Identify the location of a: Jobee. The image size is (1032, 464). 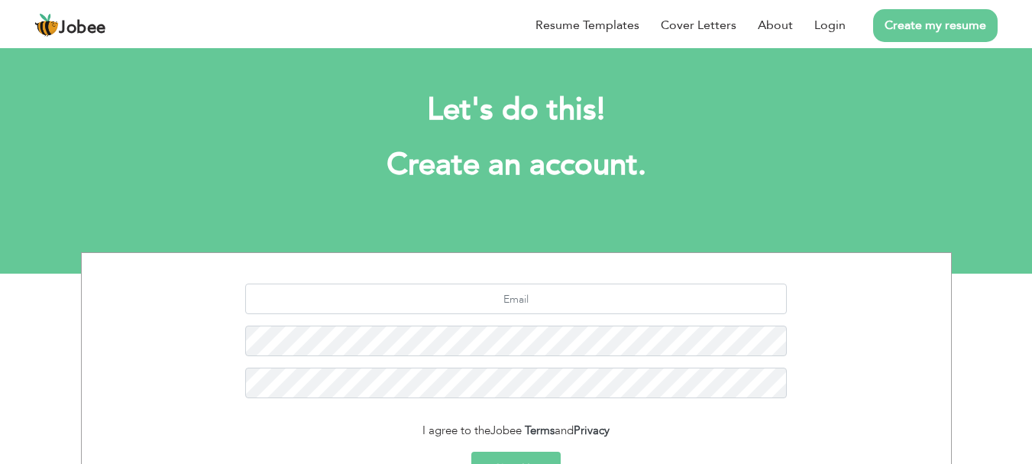
(70, 25).